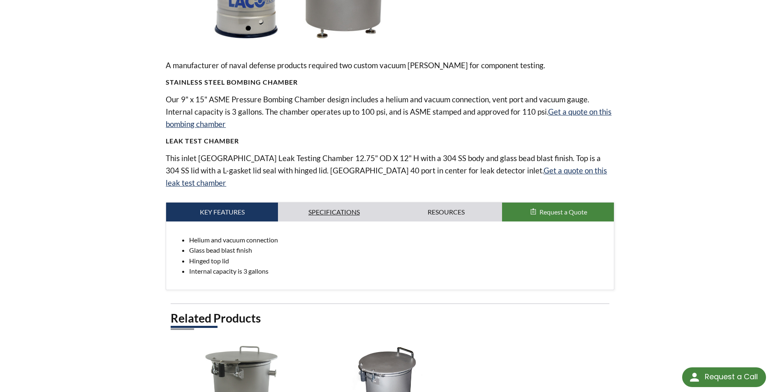 This screenshot has height=392, width=780. I want to click on h4: Leak Test CHAMBER, so click(390, 141).